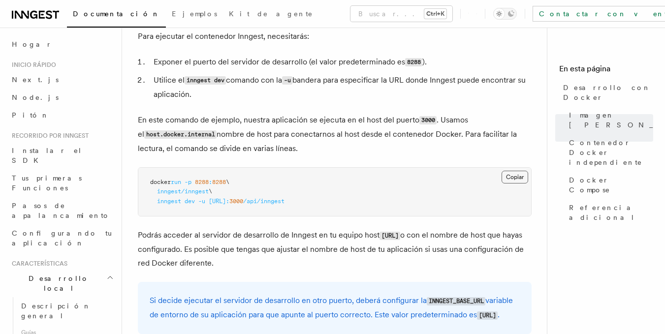  What do you see at coordinates (456, 301) in the screenshot?
I see `code: INNGEST_BASE_URL` at bounding box center [456, 301].